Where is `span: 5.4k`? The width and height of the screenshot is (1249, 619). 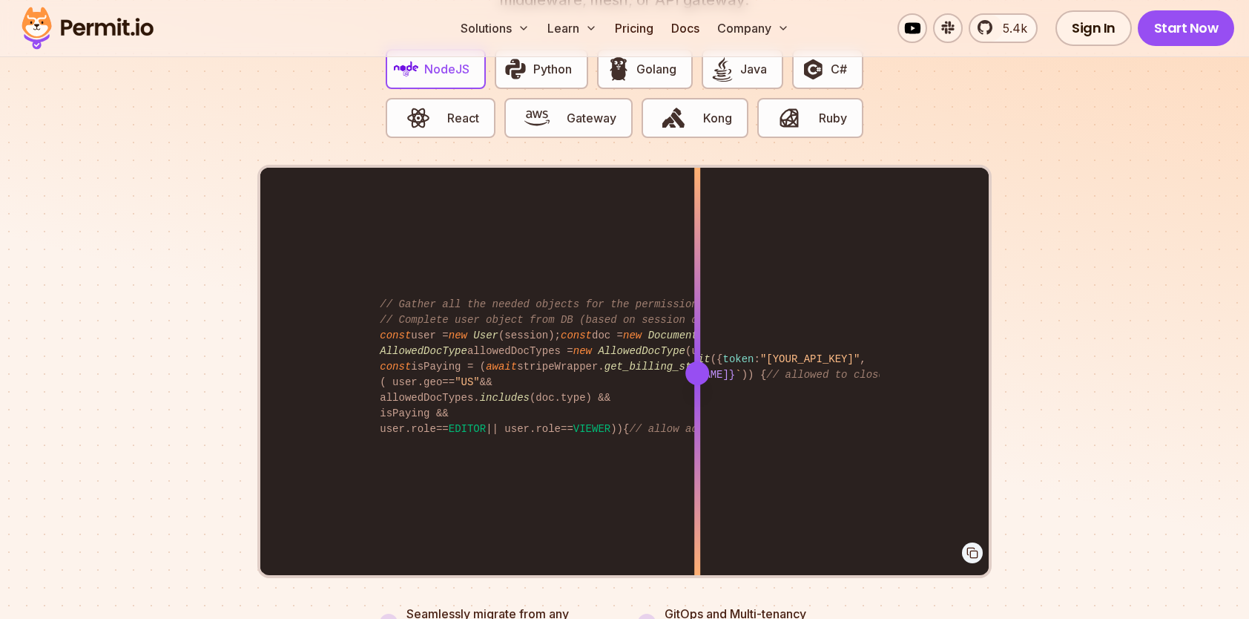 span: 5.4k is located at coordinates (1010, 28).